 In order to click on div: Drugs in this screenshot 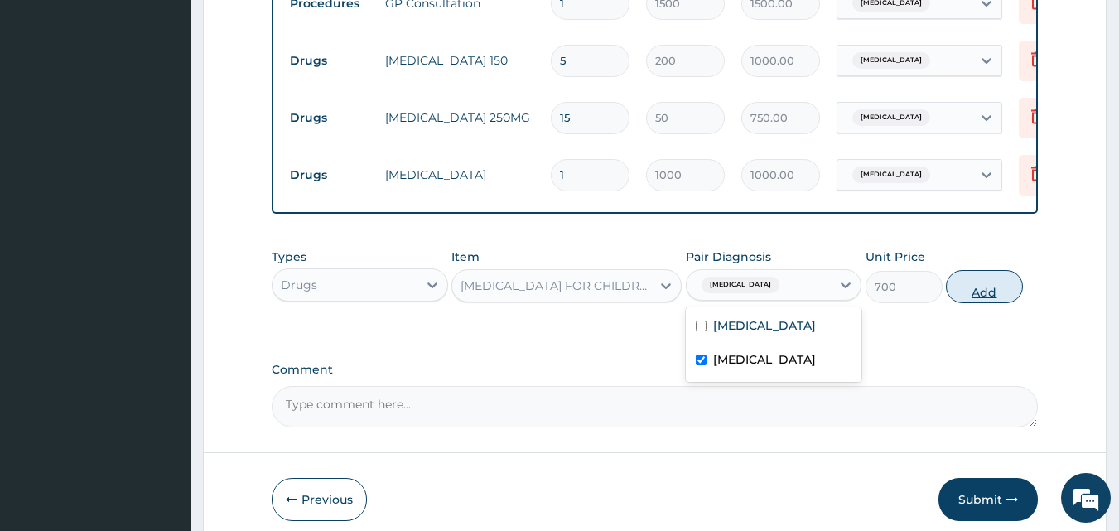, I will do `click(299, 285)`.